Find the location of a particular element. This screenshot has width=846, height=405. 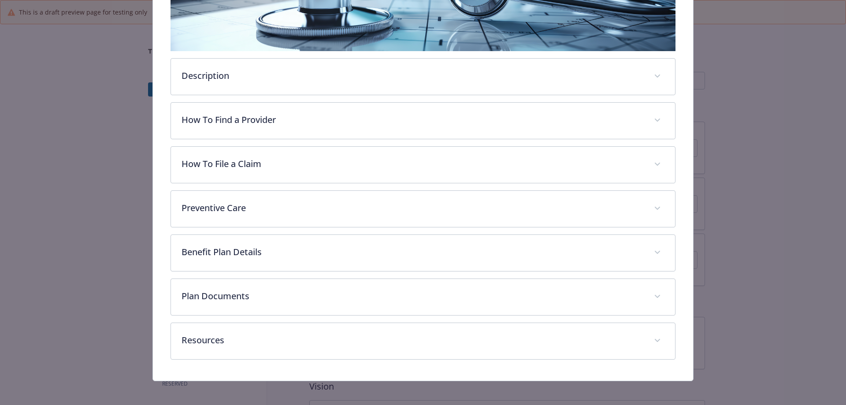

div: How To Find a Provider is located at coordinates (423, 121).